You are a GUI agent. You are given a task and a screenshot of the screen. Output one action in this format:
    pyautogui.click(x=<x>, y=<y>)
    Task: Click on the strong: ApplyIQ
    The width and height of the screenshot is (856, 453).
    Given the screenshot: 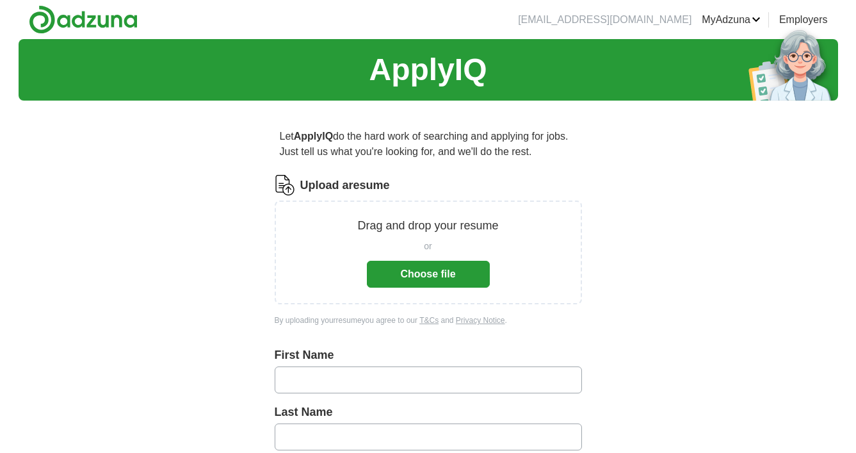 What is the action you would take?
    pyautogui.click(x=313, y=136)
    